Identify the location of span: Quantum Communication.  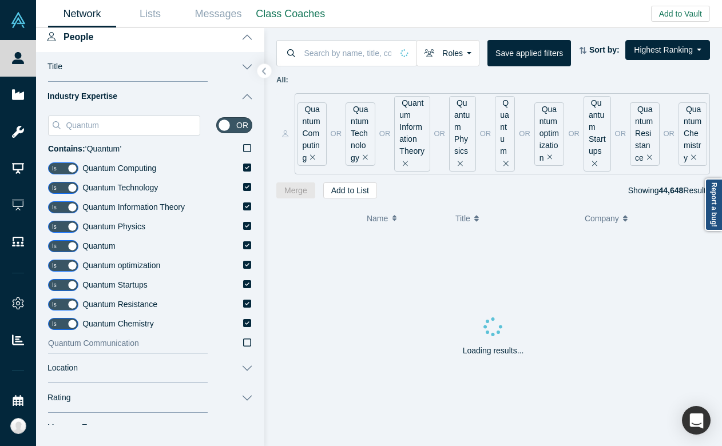
(93, 343).